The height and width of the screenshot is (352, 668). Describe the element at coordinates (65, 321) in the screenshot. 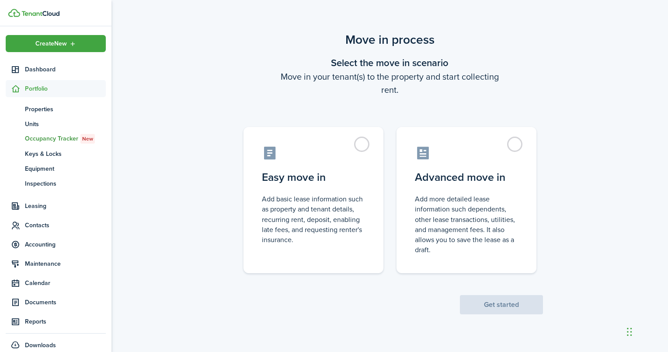

I see `span: Reports` at that location.